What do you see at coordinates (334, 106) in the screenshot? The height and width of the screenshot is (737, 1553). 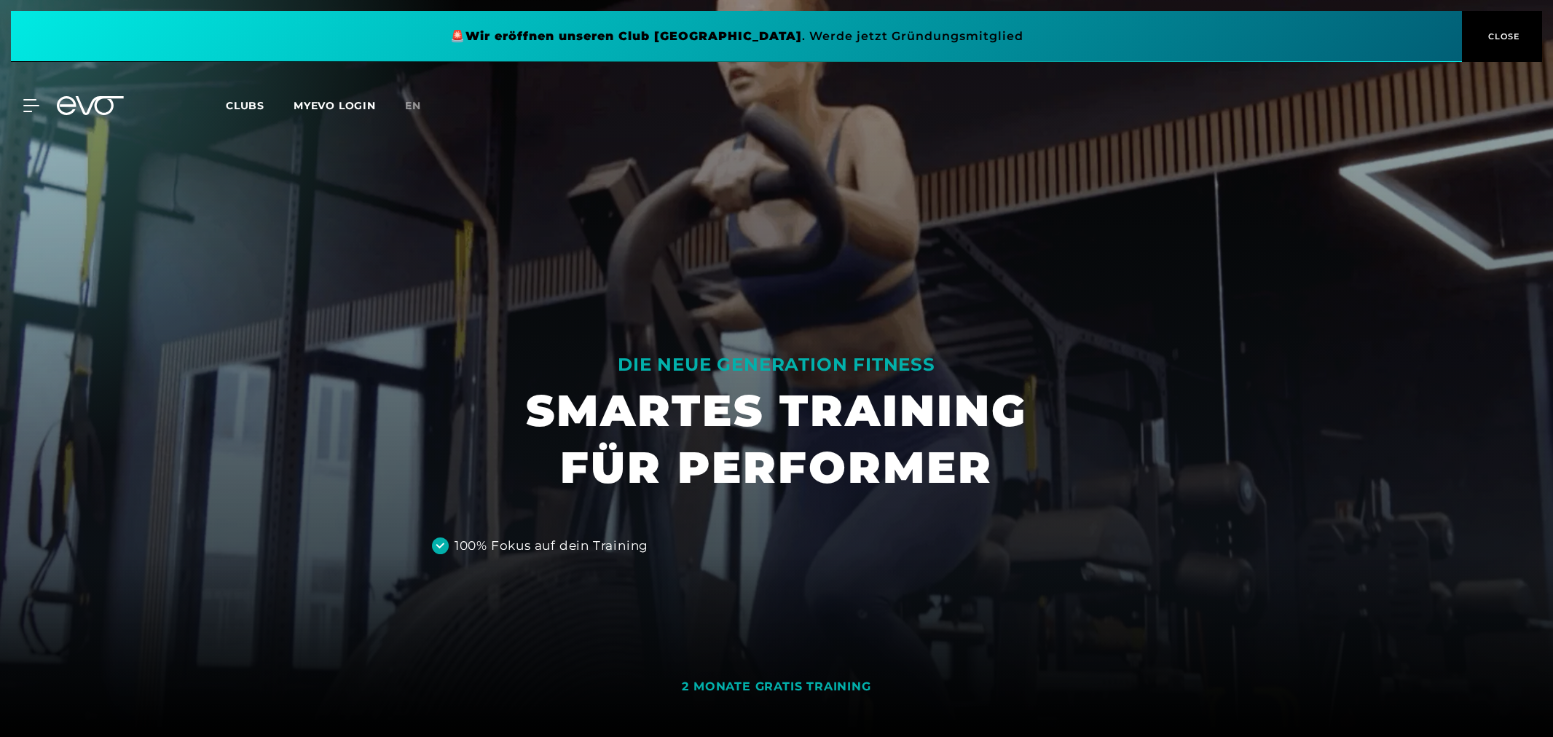 I see `a: MYEVO LOGIN` at bounding box center [334, 106].